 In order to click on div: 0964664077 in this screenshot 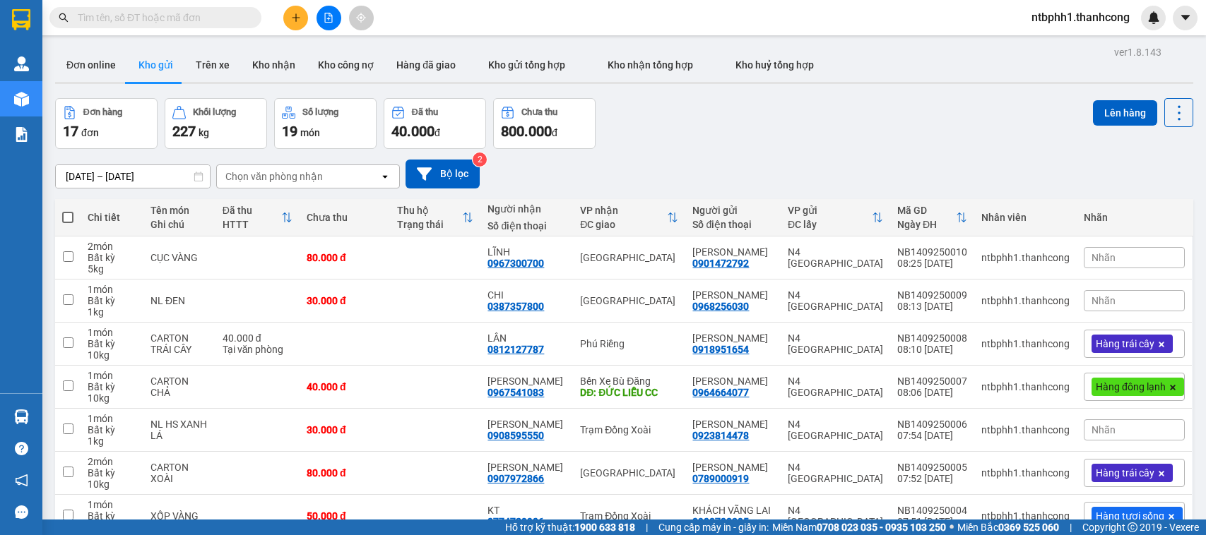, I will do `click(720, 393)`.